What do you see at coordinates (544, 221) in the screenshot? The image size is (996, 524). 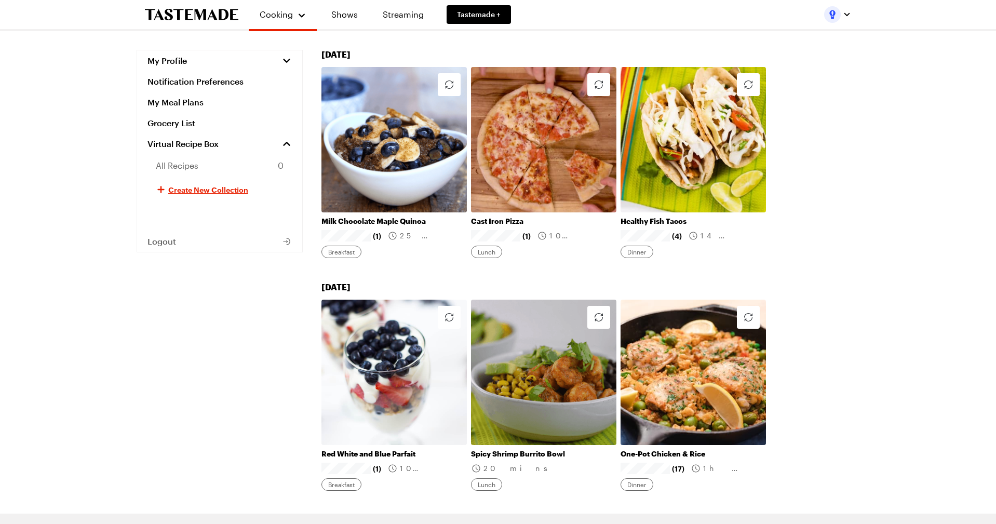 I see `a: Cast Iron Pizza` at bounding box center [544, 221].